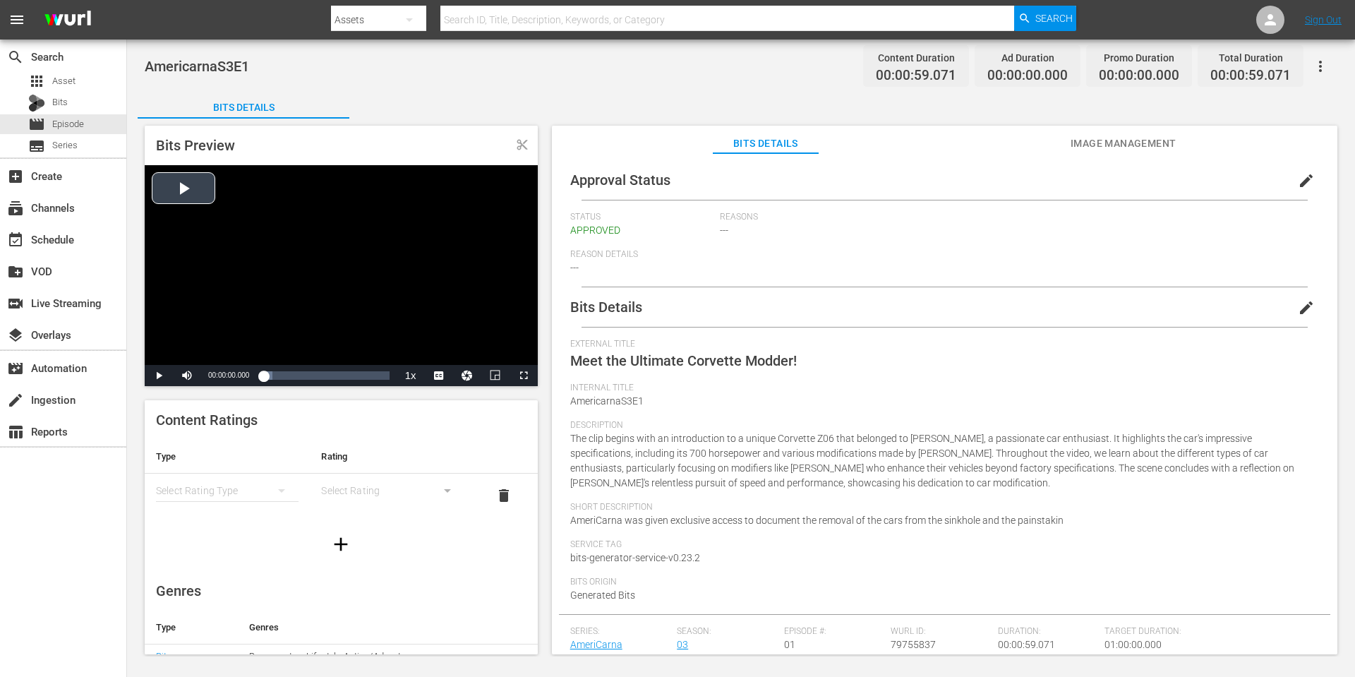 This screenshot has width=1355, height=677. What do you see at coordinates (164, 656) in the screenshot?
I see `a: Bits` at bounding box center [164, 656].